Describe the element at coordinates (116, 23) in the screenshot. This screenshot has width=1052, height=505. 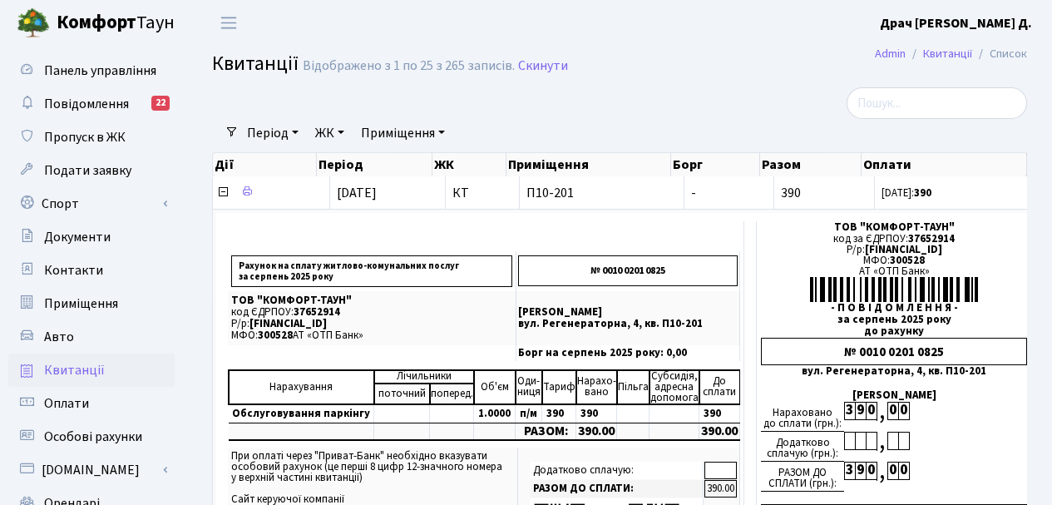
I see `span: Таун` at that location.